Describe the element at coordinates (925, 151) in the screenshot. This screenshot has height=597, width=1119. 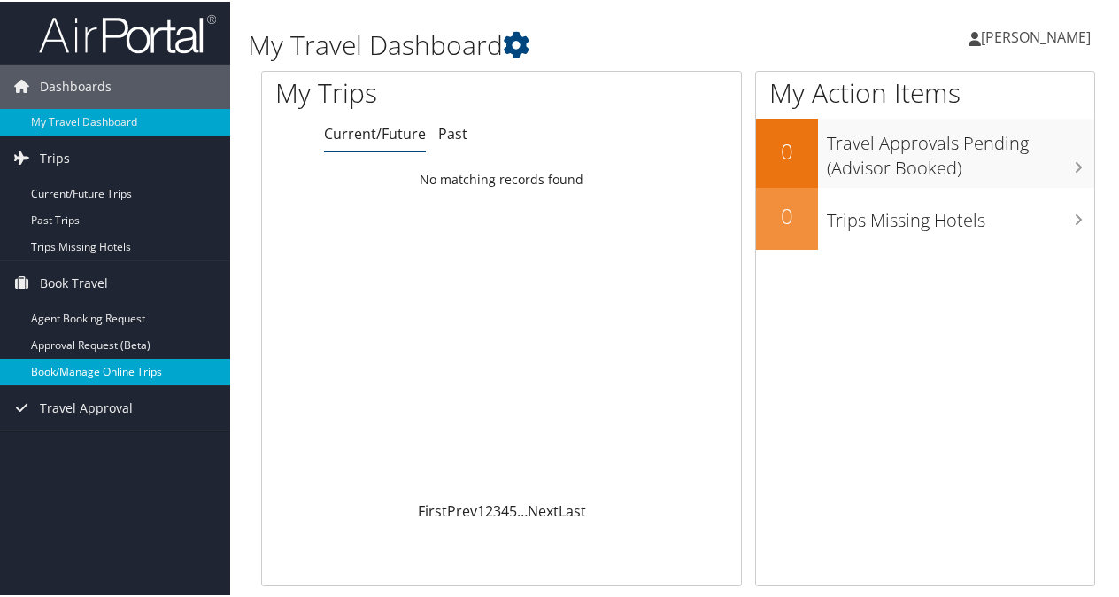
I see `a: 0Travel Approvals Pending (Advisor Booked)` at that location.